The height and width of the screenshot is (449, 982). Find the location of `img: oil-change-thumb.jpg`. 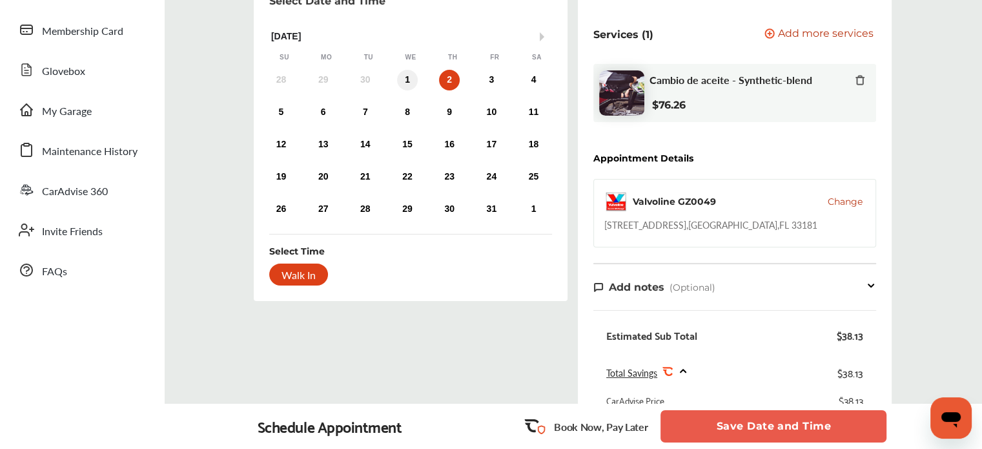

img: oil-change-thumb.jpg is located at coordinates (622, 93).